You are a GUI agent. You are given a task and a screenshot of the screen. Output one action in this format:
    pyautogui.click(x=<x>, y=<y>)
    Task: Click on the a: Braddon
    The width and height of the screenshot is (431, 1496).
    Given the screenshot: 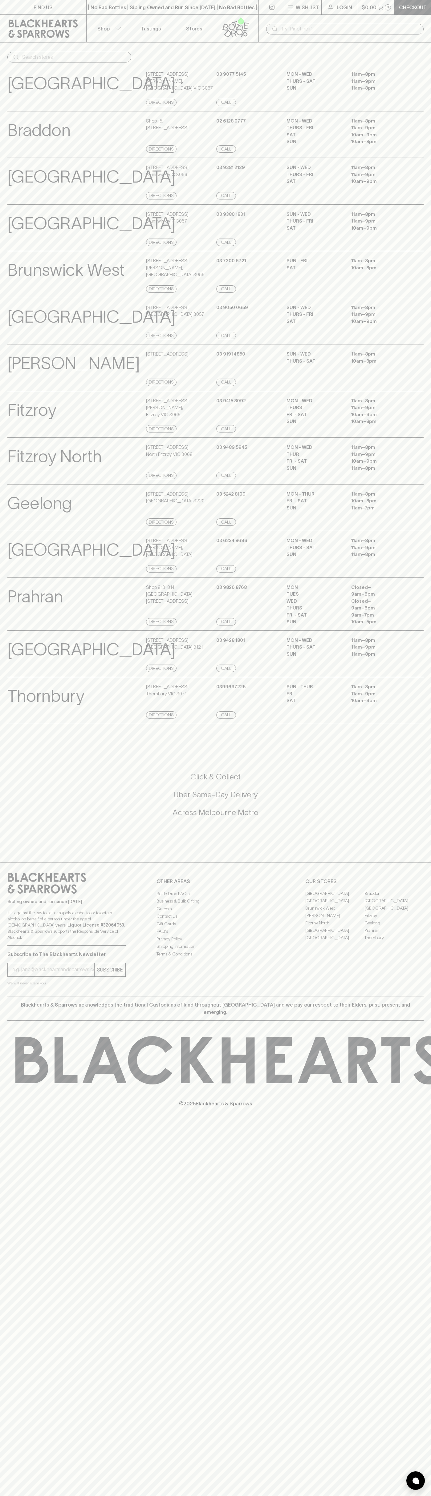 What is the action you would take?
    pyautogui.click(x=394, y=894)
    